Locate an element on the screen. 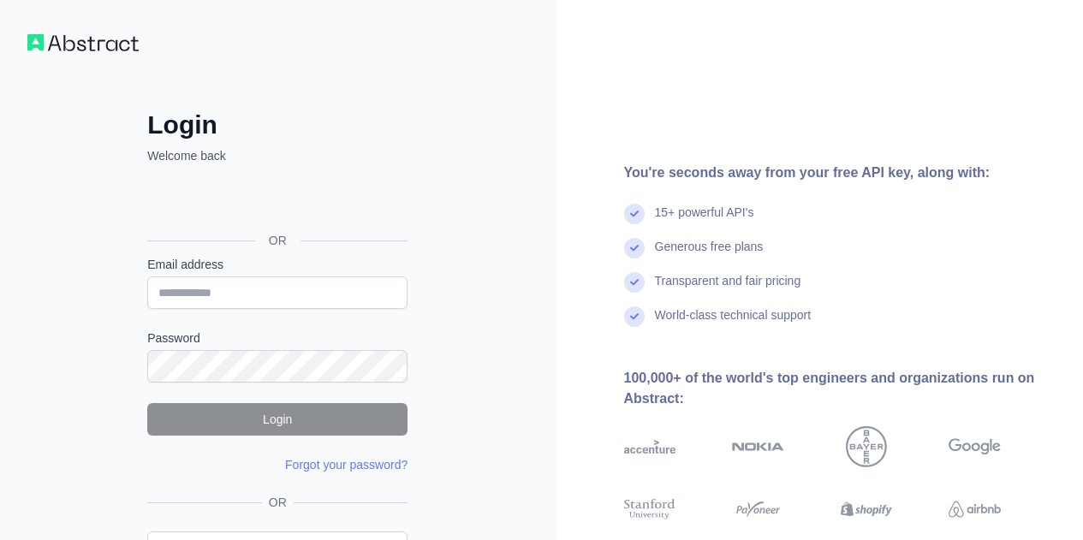 This screenshot has height=540, width=1083. img: accenture is located at coordinates (650, 447).